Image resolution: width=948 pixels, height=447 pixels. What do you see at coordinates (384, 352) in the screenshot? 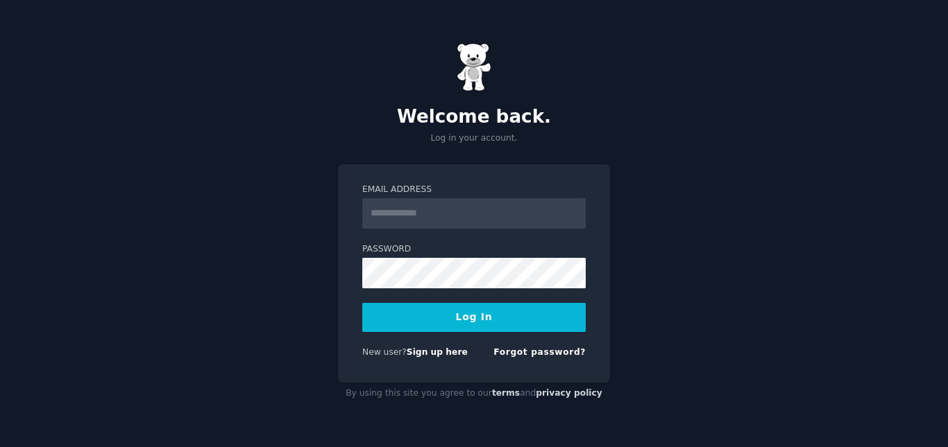
I see `span: New user?` at bounding box center [384, 352].